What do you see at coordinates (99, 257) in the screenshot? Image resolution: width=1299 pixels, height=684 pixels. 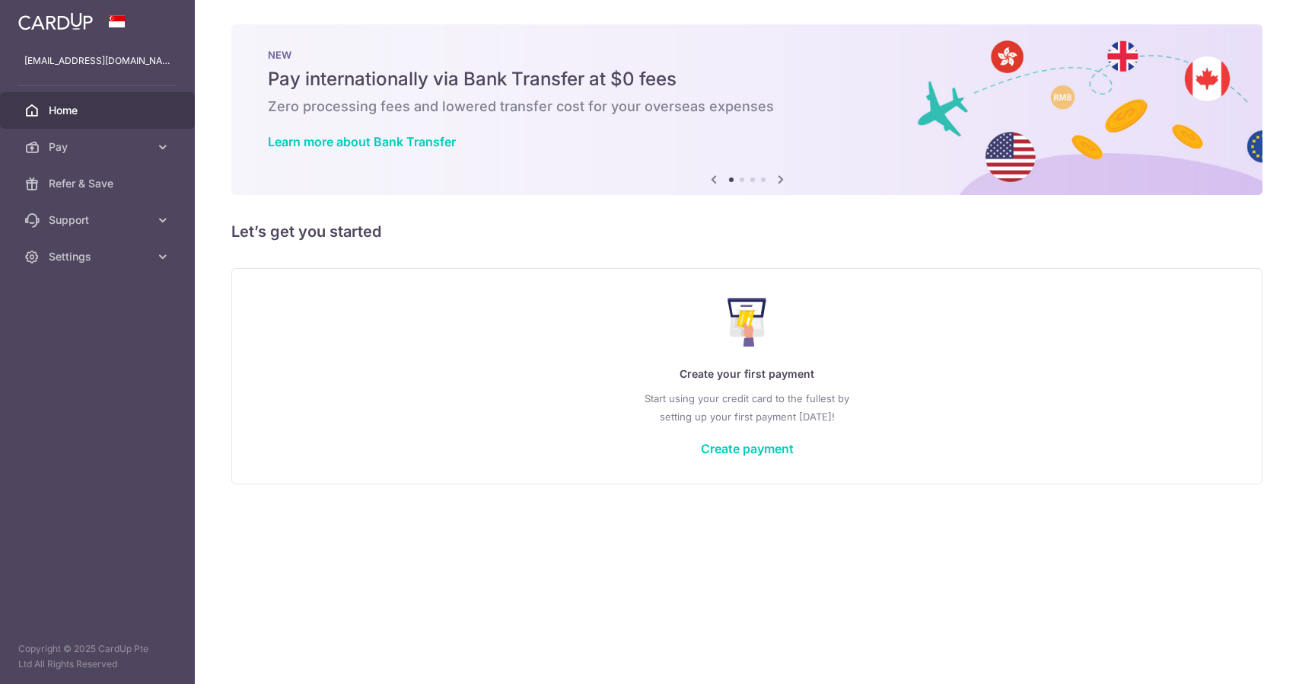 I see `span: Settings` at bounding box center [99, 257].